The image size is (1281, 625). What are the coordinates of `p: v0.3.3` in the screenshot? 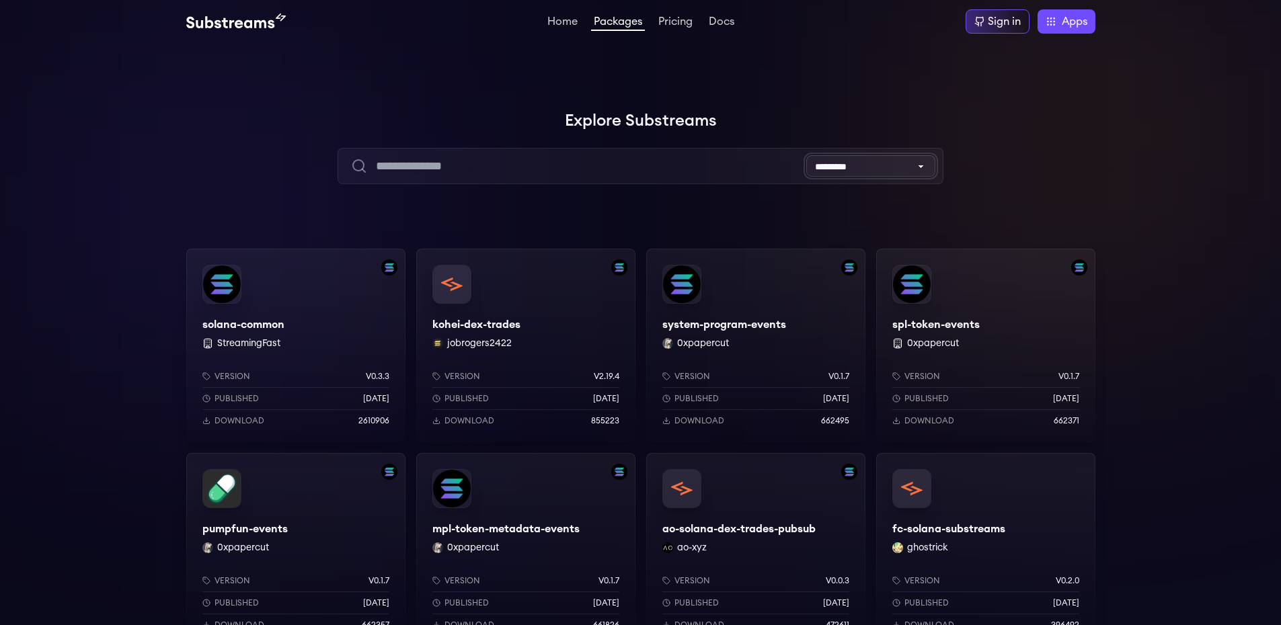 It's located at (377, 377).